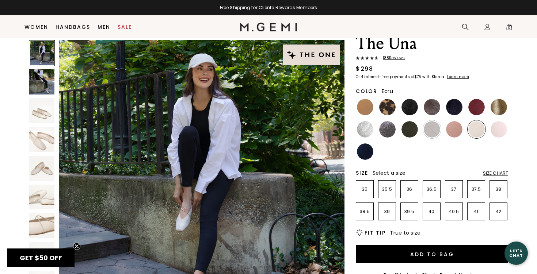  What do you see at coordinates (495, 173) in the screenshot?
I see `div: Size Chart` at bounding box center [495, 173].